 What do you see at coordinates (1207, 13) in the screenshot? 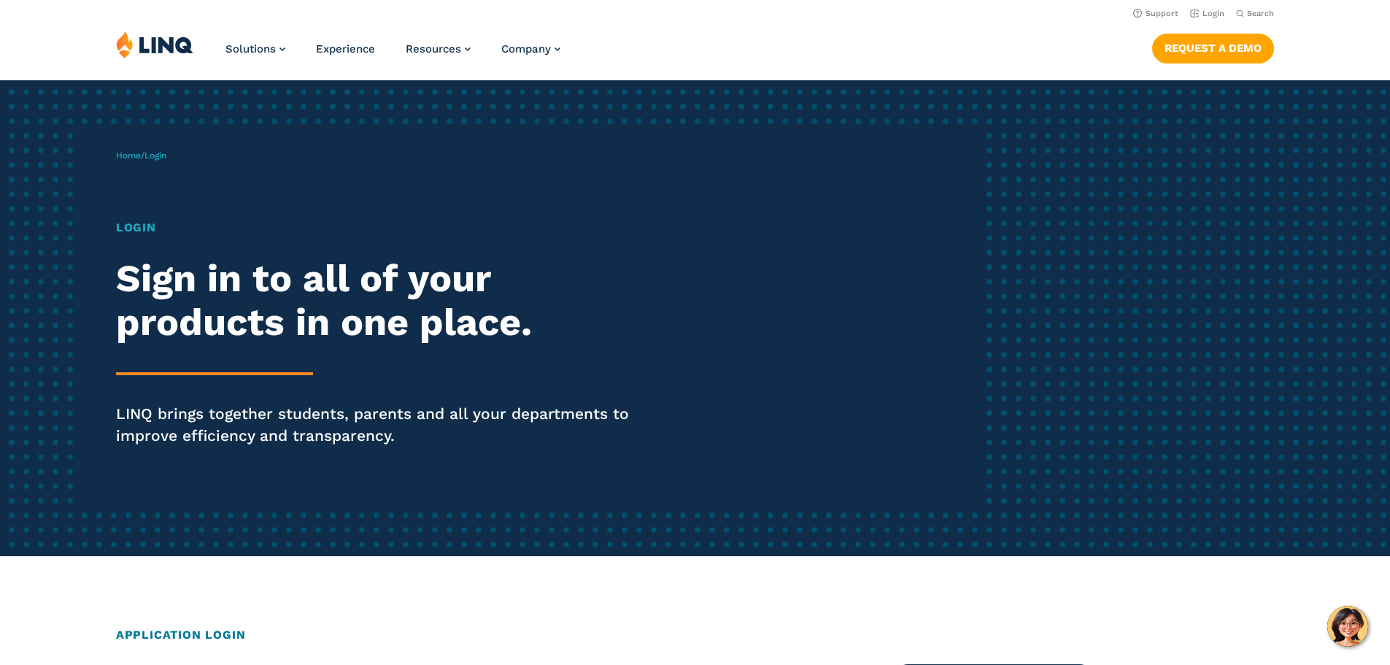
I see `a: Login` at bounding box center [1207, 13].